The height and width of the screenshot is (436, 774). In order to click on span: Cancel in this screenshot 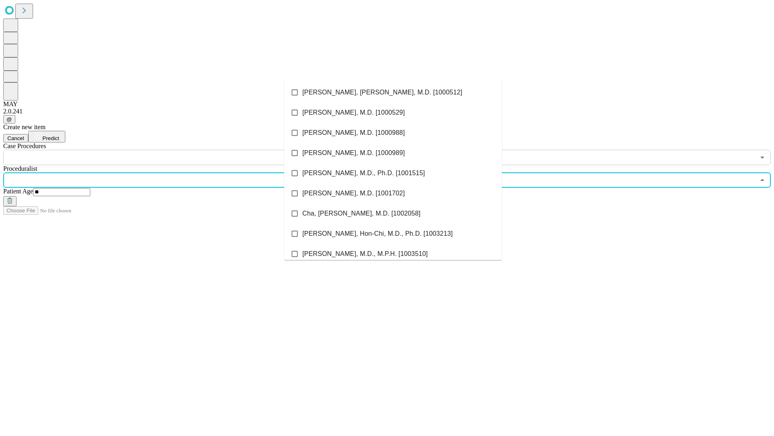, I will do `click(16, 138)`.